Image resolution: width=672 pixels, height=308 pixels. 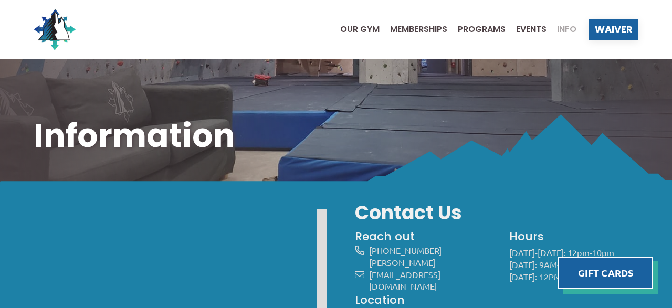 I want to click on span: Waiver, so click(x=614, y=29).